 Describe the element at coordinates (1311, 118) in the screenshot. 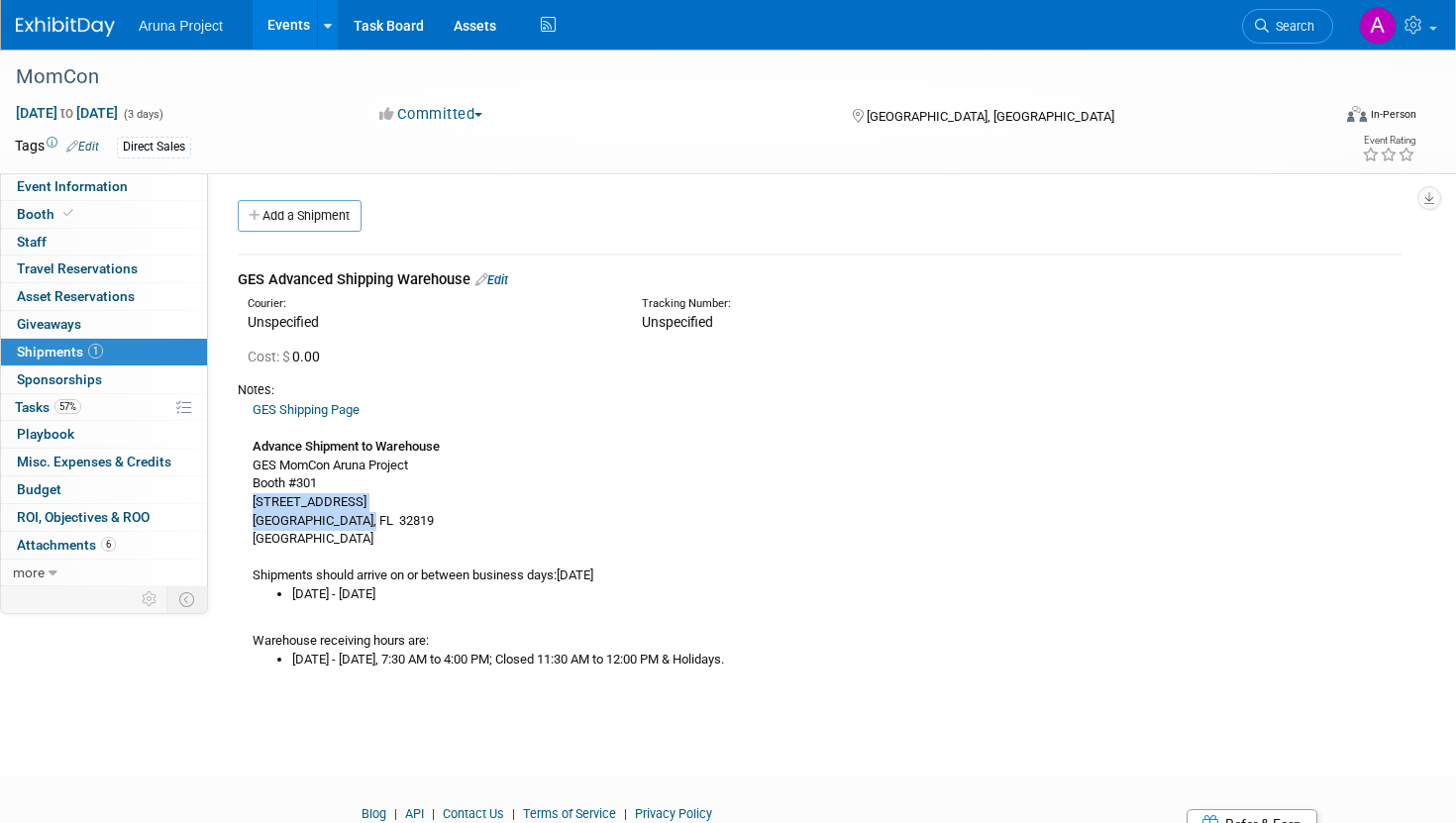

I see `div: Event Format` at that location.